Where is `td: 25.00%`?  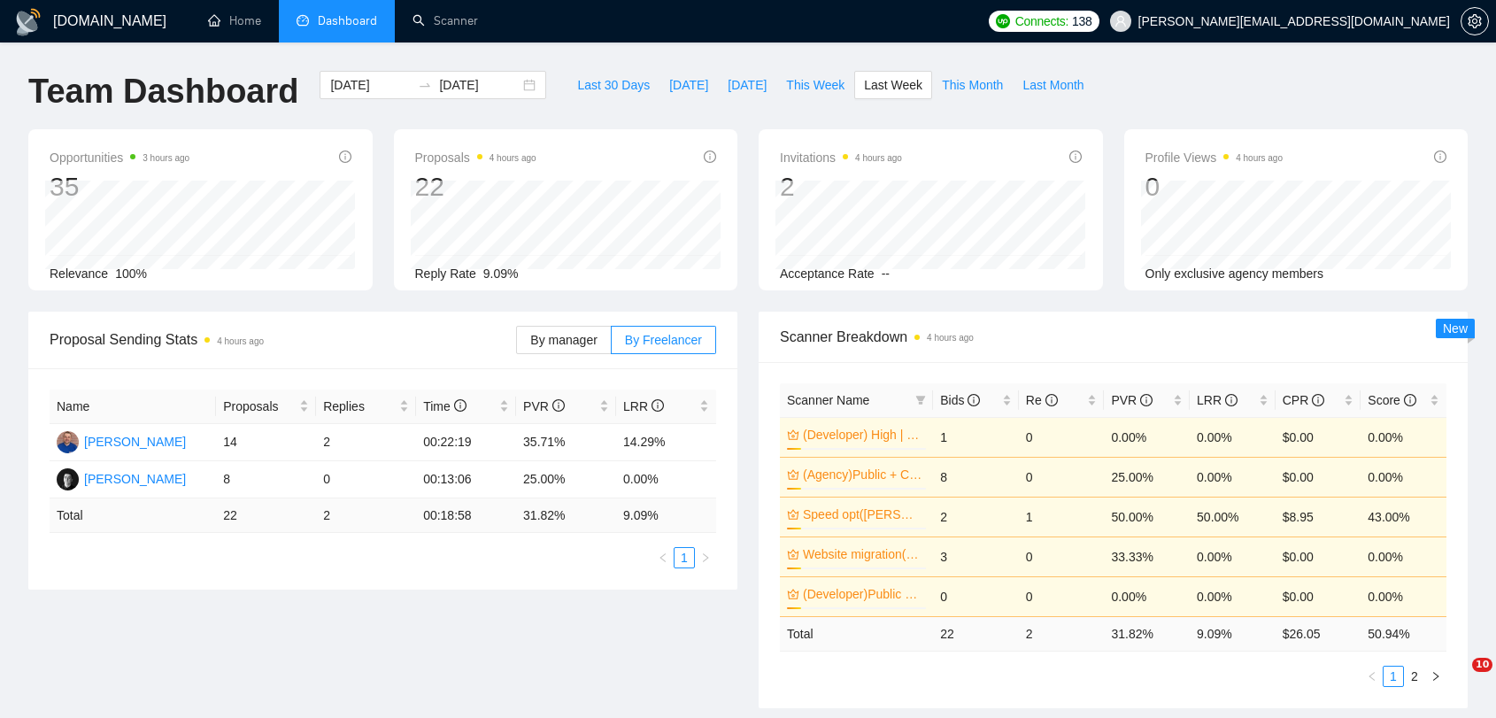
td: 25.00% is located at coordinates (566, 480).